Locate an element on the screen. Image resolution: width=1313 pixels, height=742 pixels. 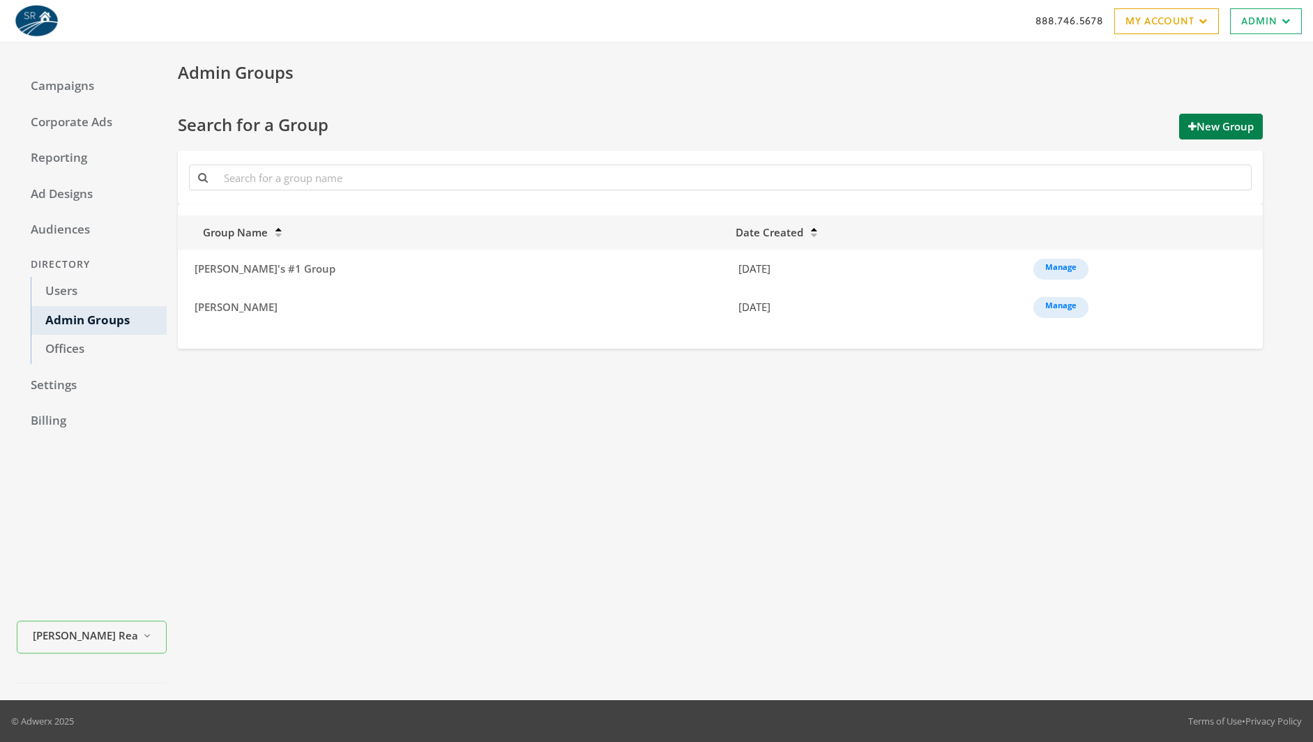
a: My Account is located at coordinates (1166, 21).